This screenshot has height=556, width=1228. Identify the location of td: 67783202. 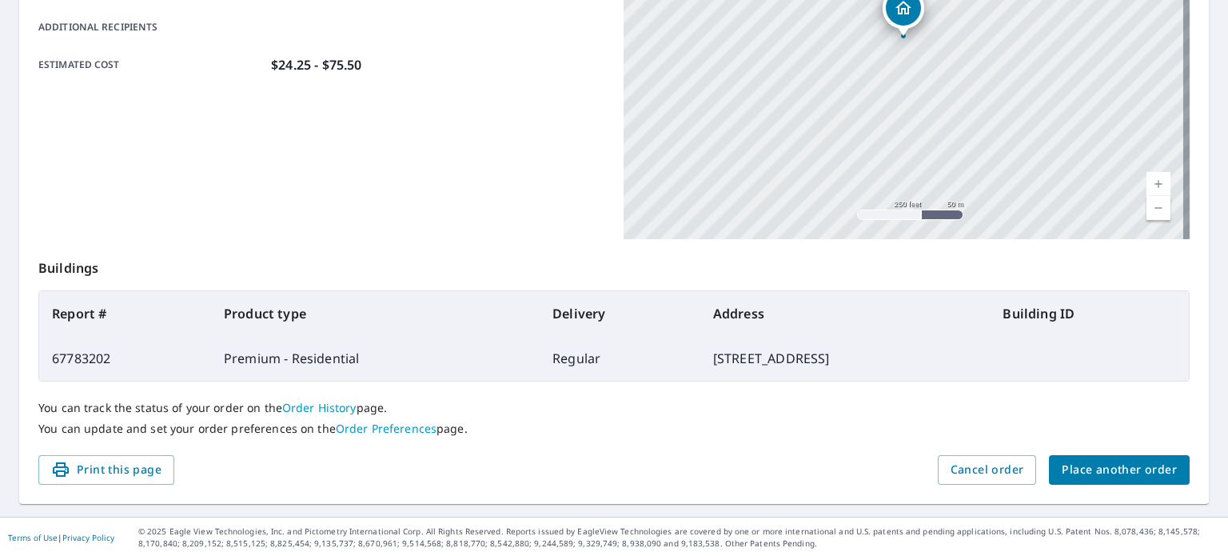
(125, 358).